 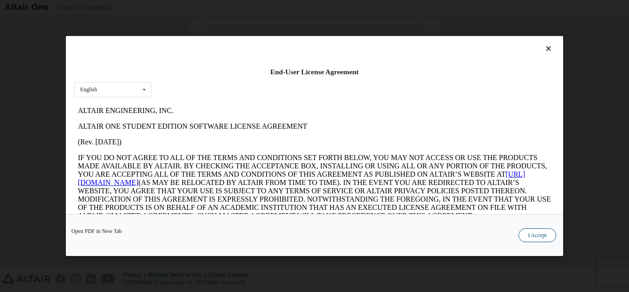 I want to click on p: ALTAIR ENGINEERING, INC., so click(x=240, y=8).